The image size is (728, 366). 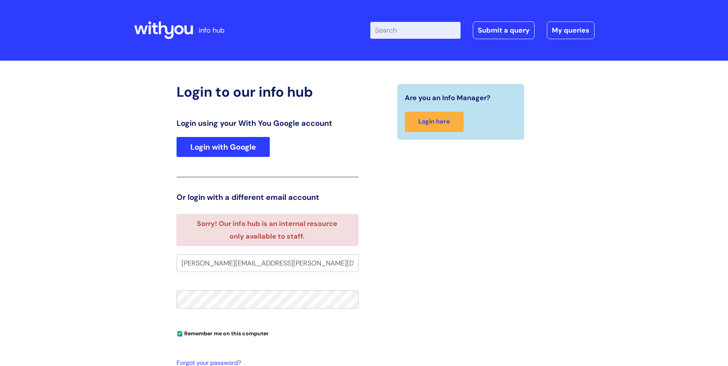 I want to click on a: Login with Google, so click(x=223, y=147).